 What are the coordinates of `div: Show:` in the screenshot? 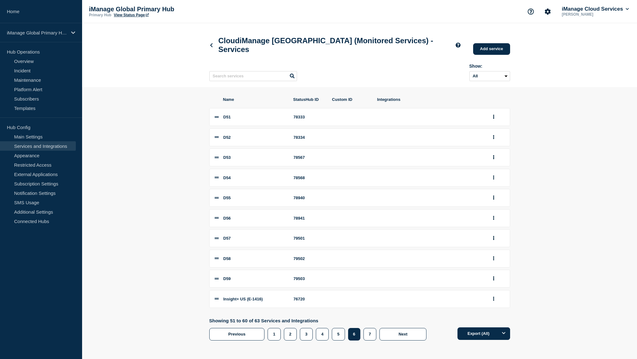 It's located at (490, 66).